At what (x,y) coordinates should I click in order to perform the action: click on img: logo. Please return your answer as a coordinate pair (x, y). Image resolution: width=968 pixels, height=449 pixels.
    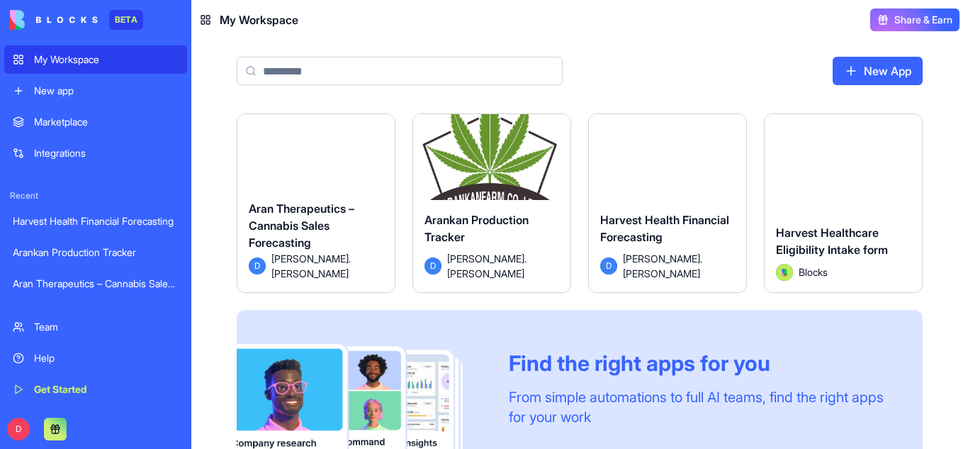
    Looking at the image, I should click on (54, 20).